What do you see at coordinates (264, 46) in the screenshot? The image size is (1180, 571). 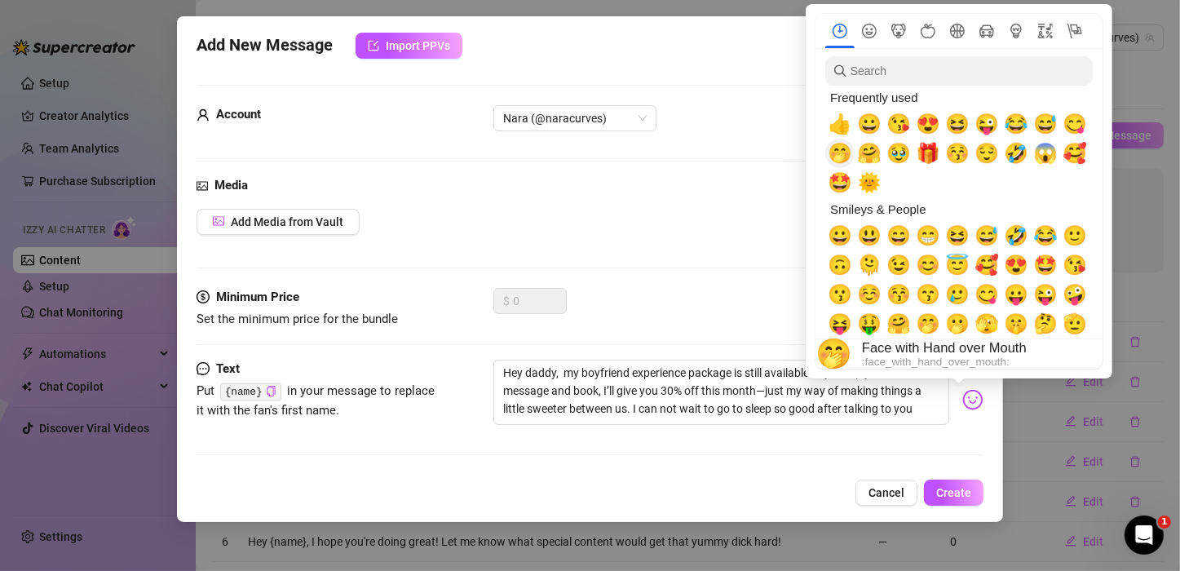 I see `span: Add New Message` at bounding box center [264, 46].